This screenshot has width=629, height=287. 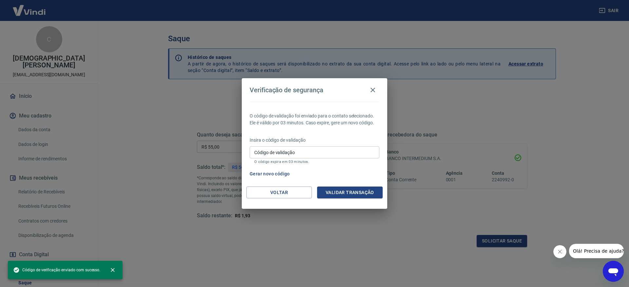 I want to click on button: close, so click(x=113, y=270).